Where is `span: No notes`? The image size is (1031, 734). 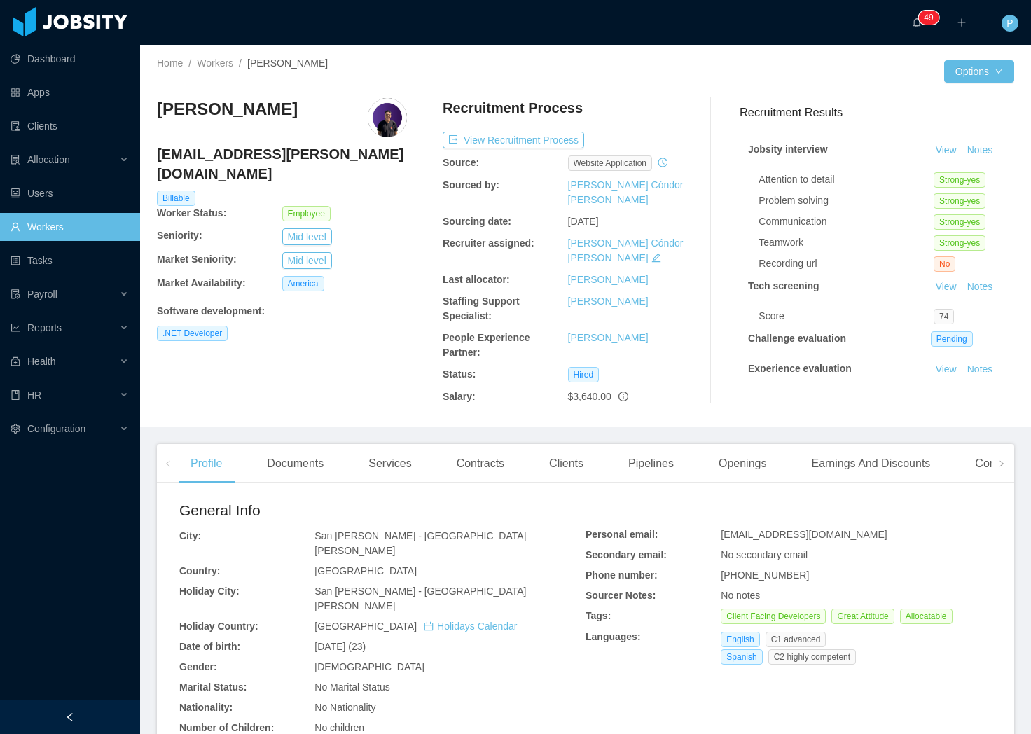
span: No notes is located at coordinates (740, 595).